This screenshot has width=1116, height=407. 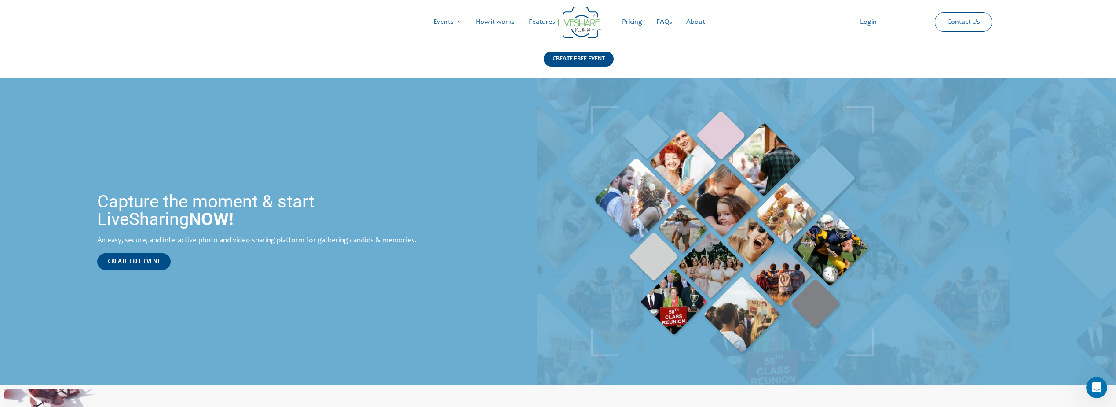 I want to click on img: Group 14 | Live Photo Slideshow for Events | Create Free Events Album for Any Occasion, so click(x=580, y=22).